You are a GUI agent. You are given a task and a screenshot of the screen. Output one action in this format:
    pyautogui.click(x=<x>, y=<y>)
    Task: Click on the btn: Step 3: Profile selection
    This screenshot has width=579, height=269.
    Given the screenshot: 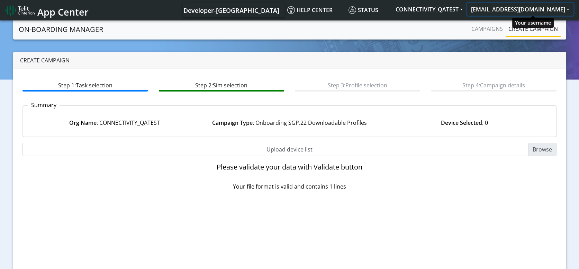 What is the action you would take?
    pyautogui.click(x=358, y=85)
    